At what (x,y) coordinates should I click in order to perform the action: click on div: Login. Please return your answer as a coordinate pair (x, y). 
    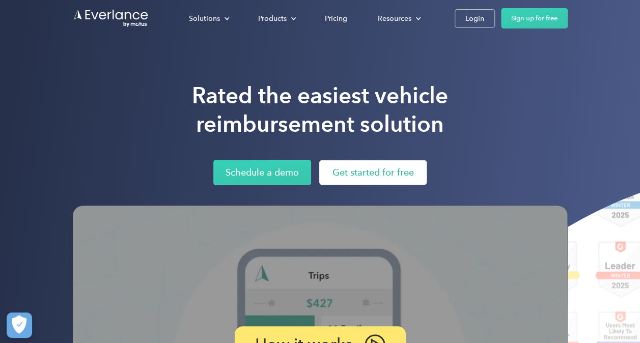
    Looking at the image, I should click on (475, 18).